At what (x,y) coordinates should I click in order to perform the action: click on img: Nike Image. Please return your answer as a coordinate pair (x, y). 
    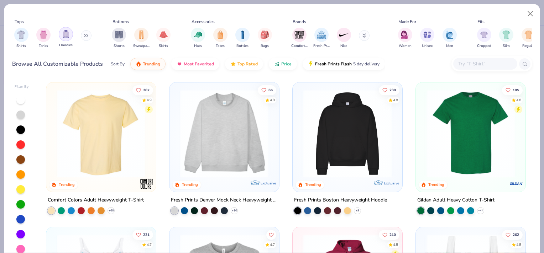
    Looking at the image, I should click on (344, 35).